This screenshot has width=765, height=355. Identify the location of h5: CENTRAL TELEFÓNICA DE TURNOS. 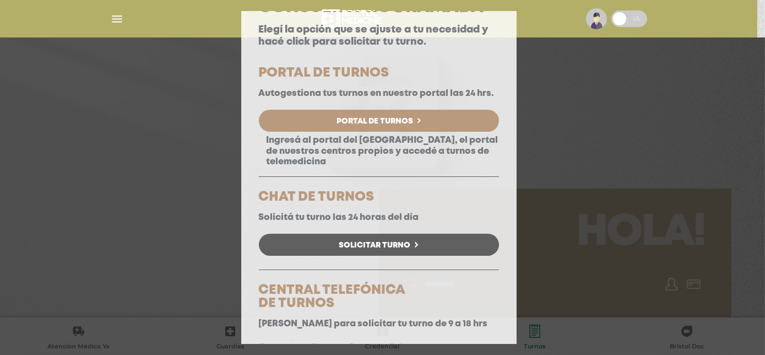
(379, 297).